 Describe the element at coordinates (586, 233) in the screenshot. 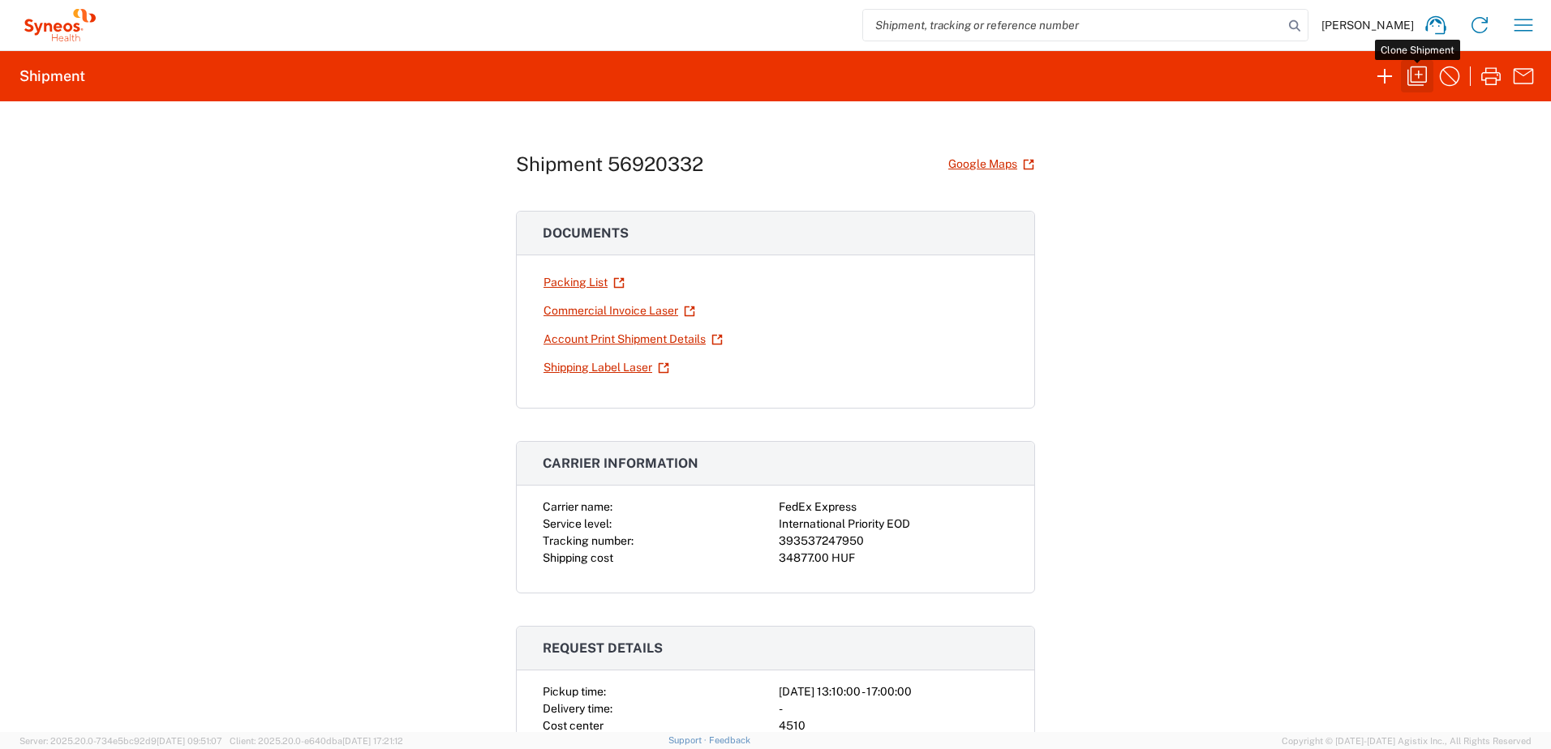

I see `span: Documents` at that location.